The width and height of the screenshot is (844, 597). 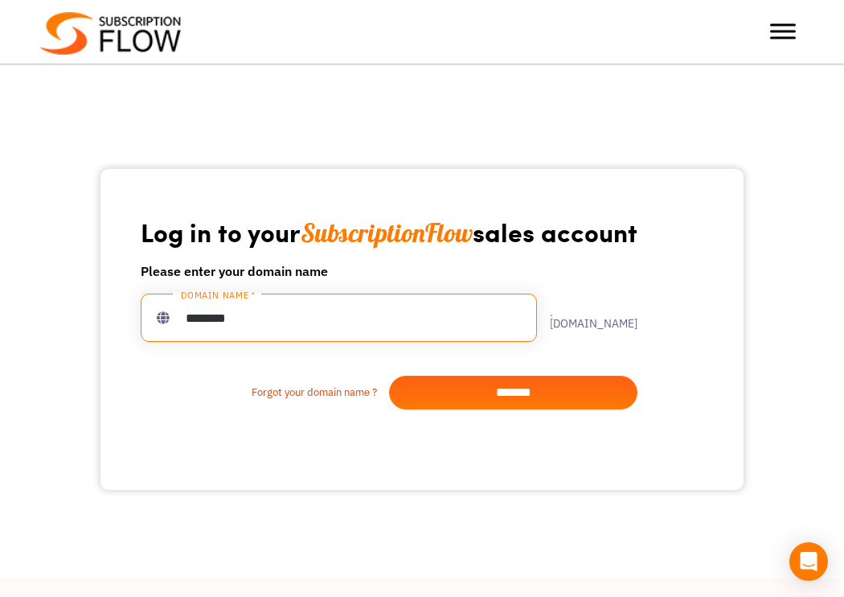 I want to click on a: Forgot your domain name ?, so click(x=265, y=392).